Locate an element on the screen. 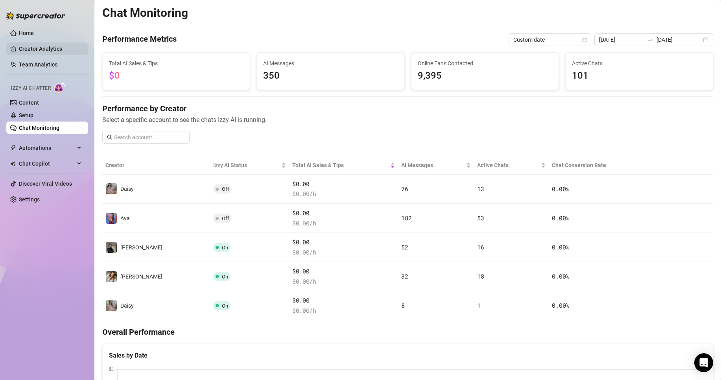 The width and height of the screenshot is (721, 380). th: Chat Conversion Rate is located at coordinates (600, 165).